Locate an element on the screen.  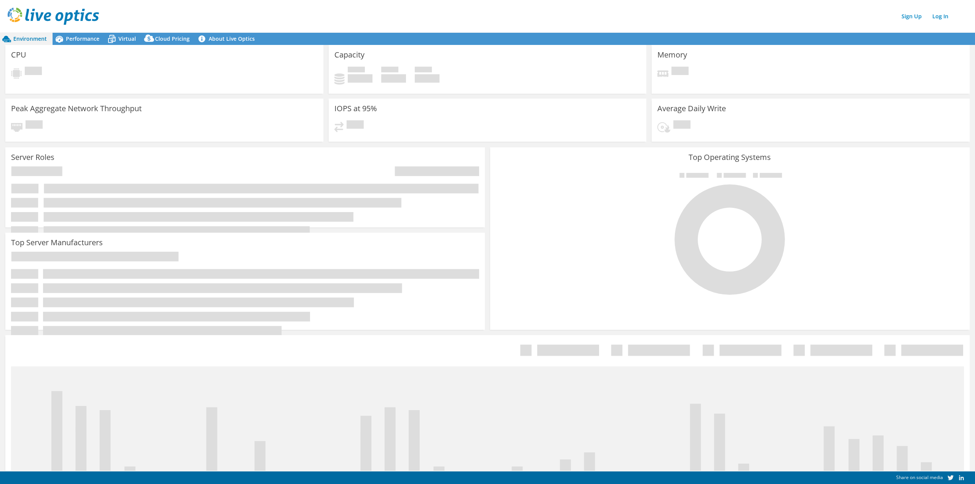
span: Performance is located at coordinates (83, 38).